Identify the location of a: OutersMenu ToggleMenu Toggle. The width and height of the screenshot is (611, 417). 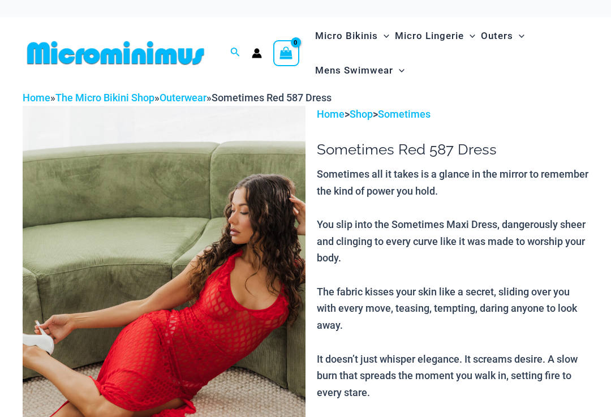
(503, 36).